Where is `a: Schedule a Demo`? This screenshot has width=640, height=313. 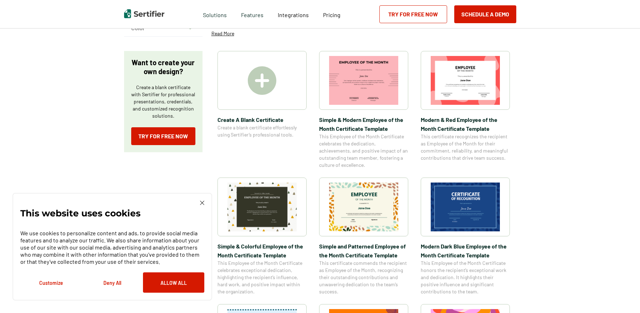 a: Schedule a Demo is located at coordinates (485, 14).